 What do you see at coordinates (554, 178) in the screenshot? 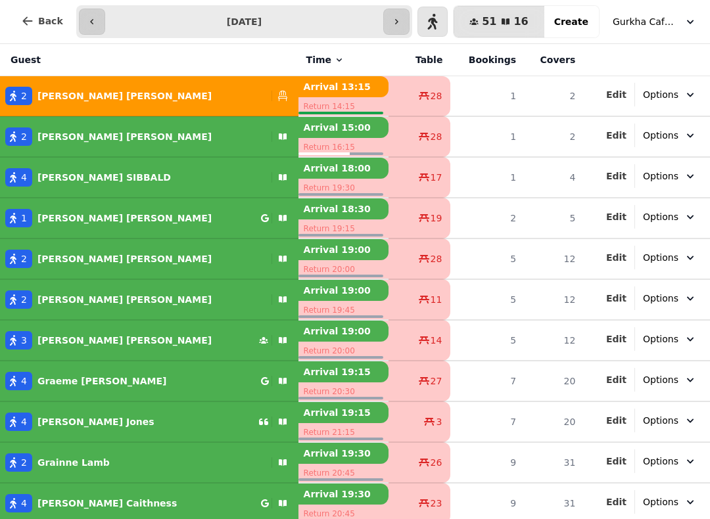
I see `td: 4` at bounding box center [554, 178].